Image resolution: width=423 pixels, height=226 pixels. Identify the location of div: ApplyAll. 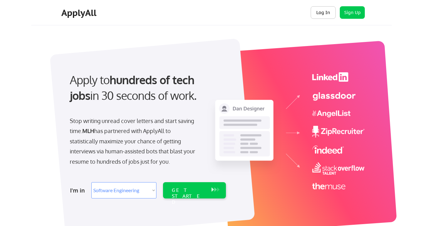
(80, 13).